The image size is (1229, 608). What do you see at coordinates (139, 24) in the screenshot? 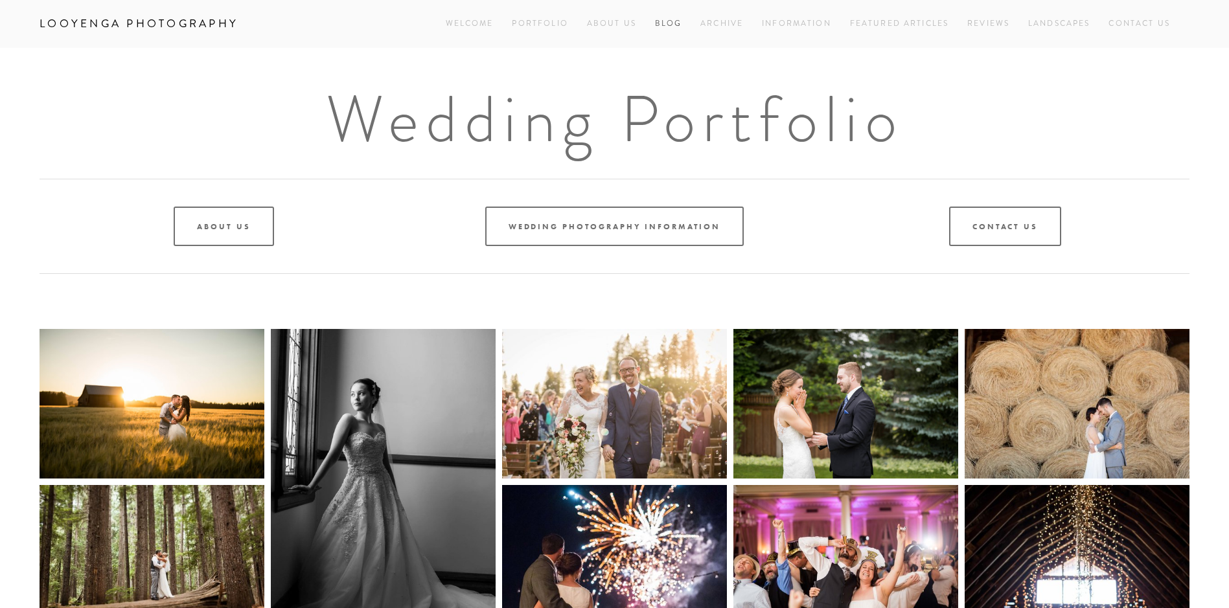
I see `a: Looyenga Photography` at bounding box center [139, 24].